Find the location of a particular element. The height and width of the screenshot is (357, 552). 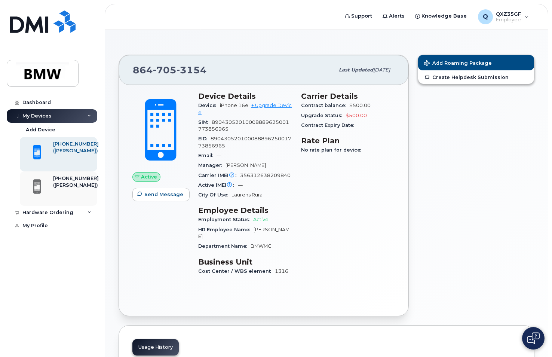

button: Send Message is located at coordinates (161, 194).